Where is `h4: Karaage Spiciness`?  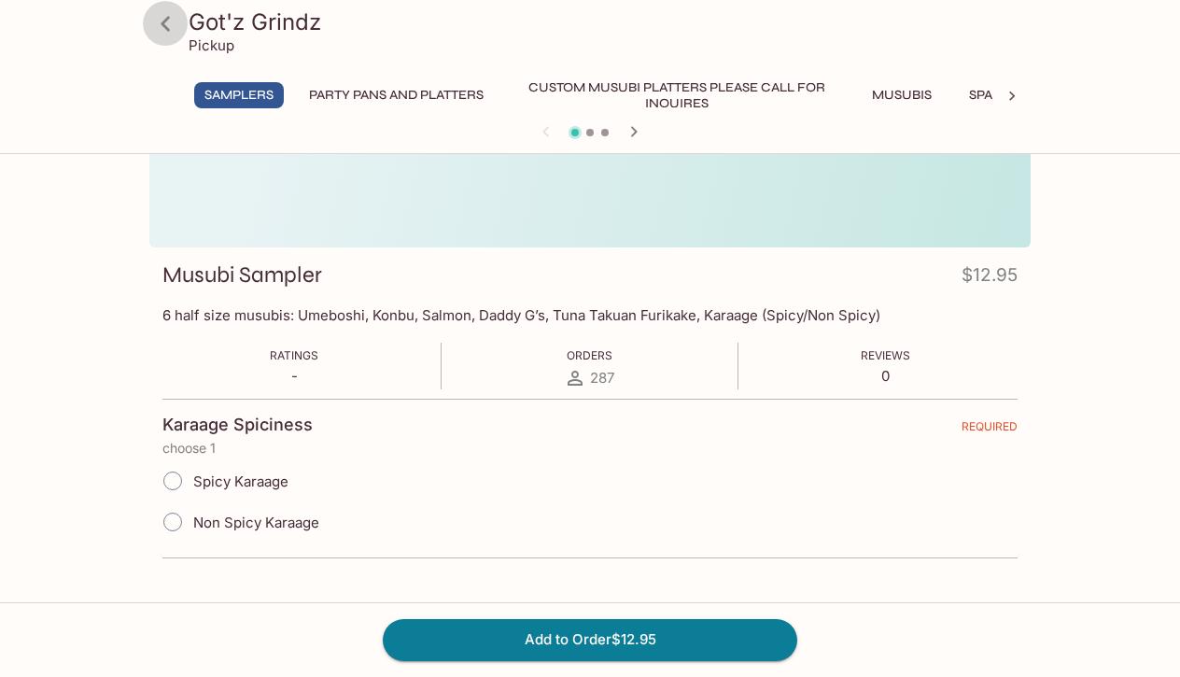
h4: Karaage Spiciness is located at coordinates (237, 425).